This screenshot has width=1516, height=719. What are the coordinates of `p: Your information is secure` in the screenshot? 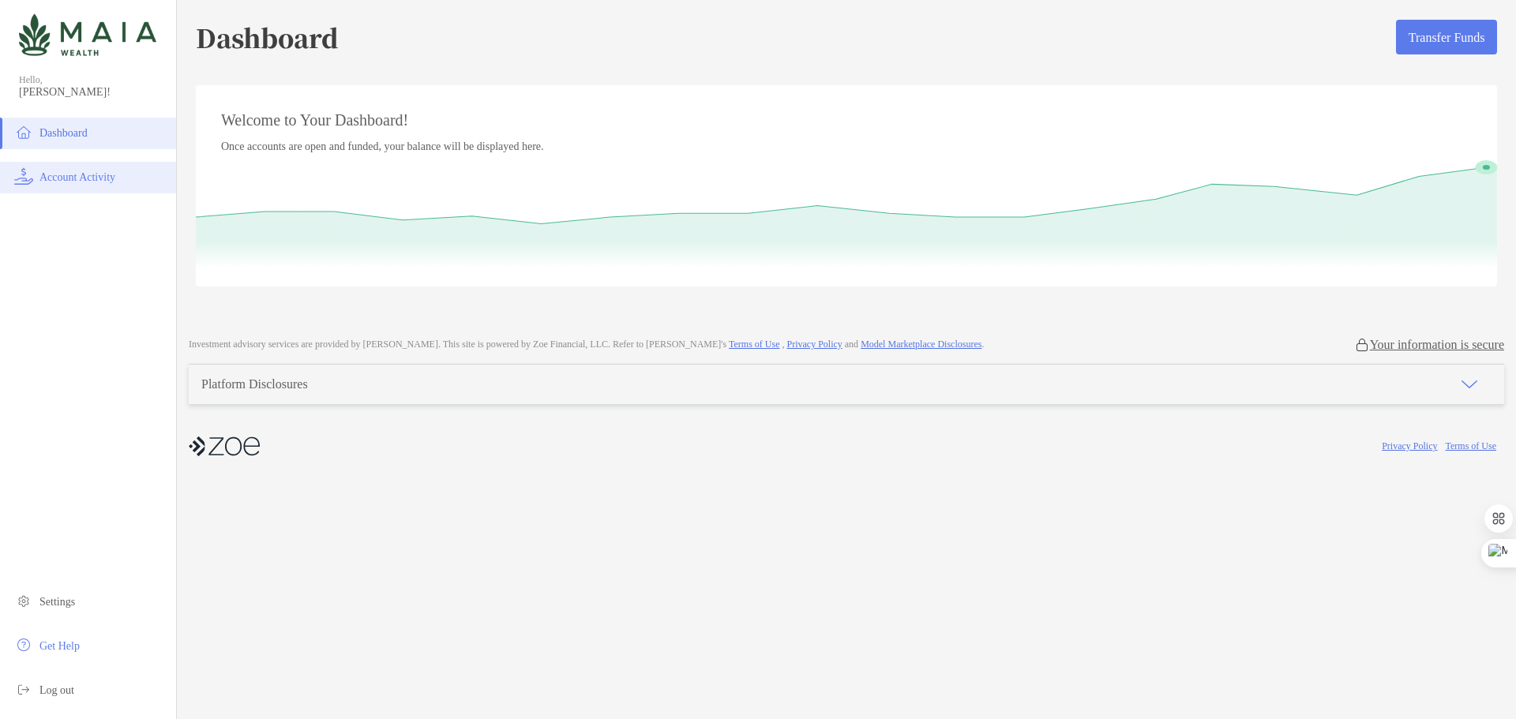 It's located at (1437, 344).